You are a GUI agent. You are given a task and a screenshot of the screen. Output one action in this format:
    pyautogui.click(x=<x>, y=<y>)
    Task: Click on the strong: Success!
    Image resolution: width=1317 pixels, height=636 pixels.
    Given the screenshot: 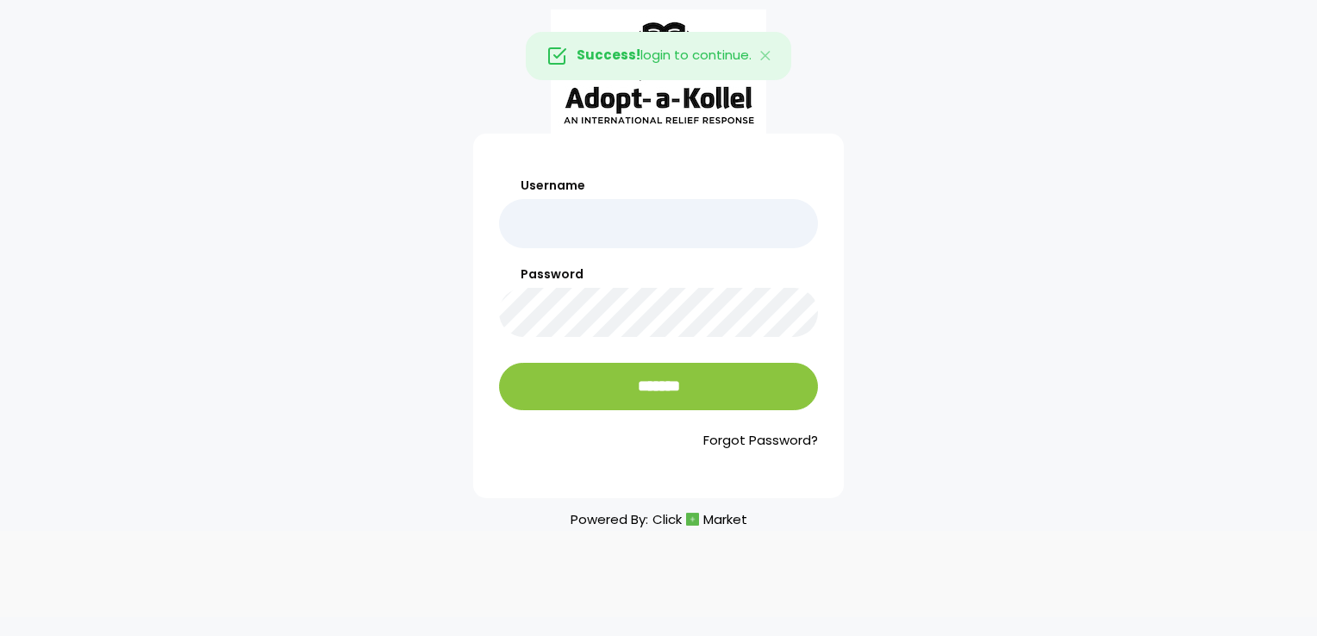 What is the action you would take?
    pyautogui.click(x=609, y=54)
    